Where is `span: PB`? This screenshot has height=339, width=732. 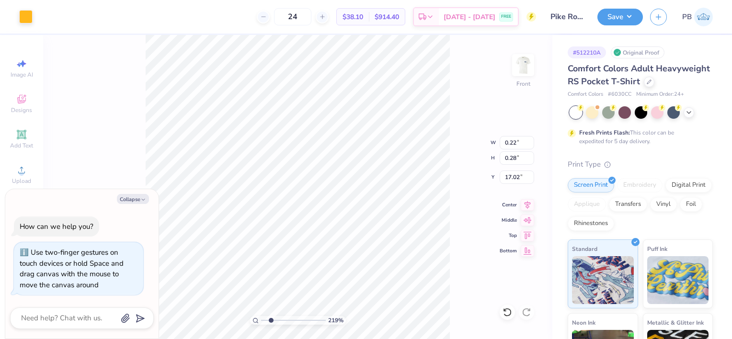
span: PB is located at coordinates (687, 17).